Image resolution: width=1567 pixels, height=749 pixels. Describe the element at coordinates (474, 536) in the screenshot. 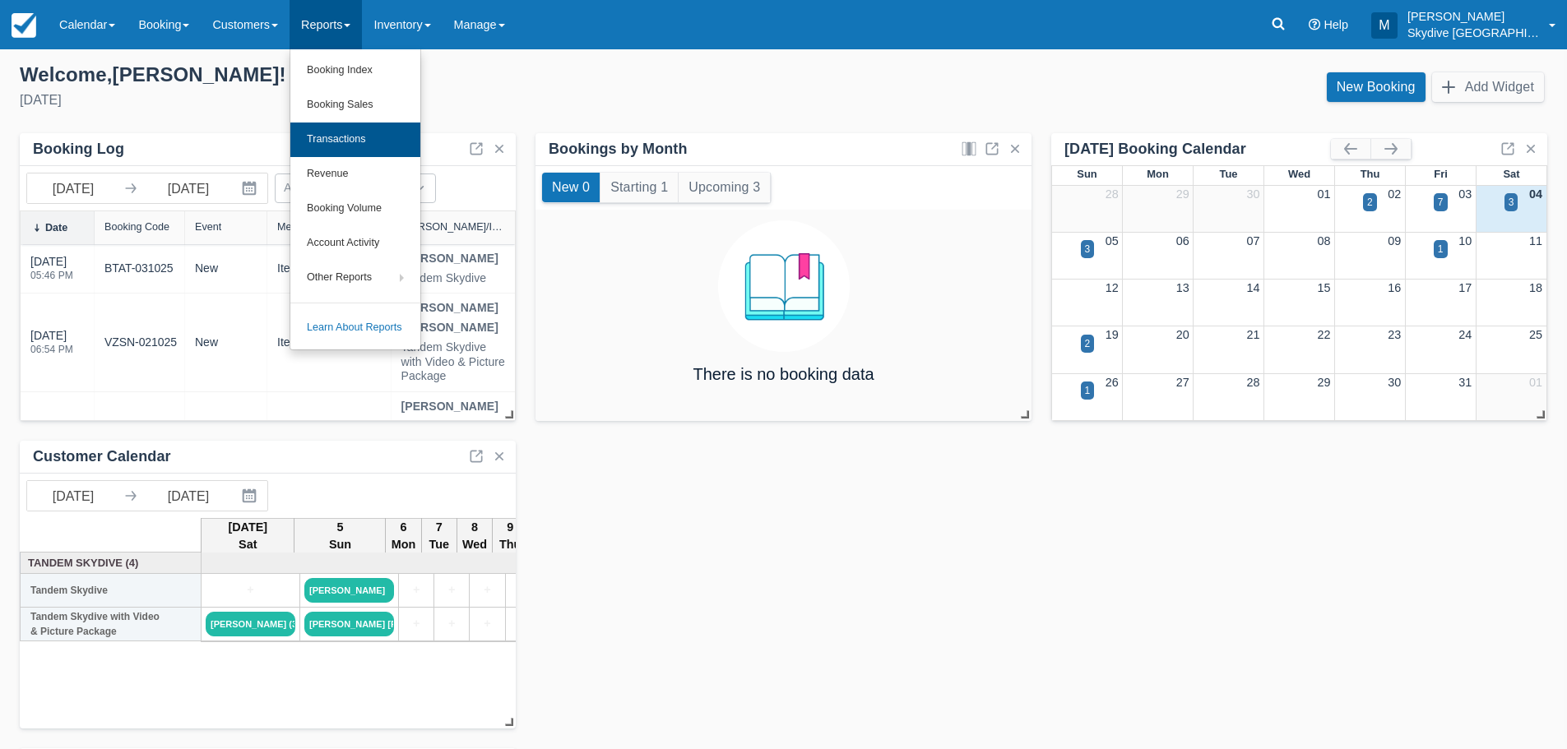

I see `th: 8 Wed` at that location.